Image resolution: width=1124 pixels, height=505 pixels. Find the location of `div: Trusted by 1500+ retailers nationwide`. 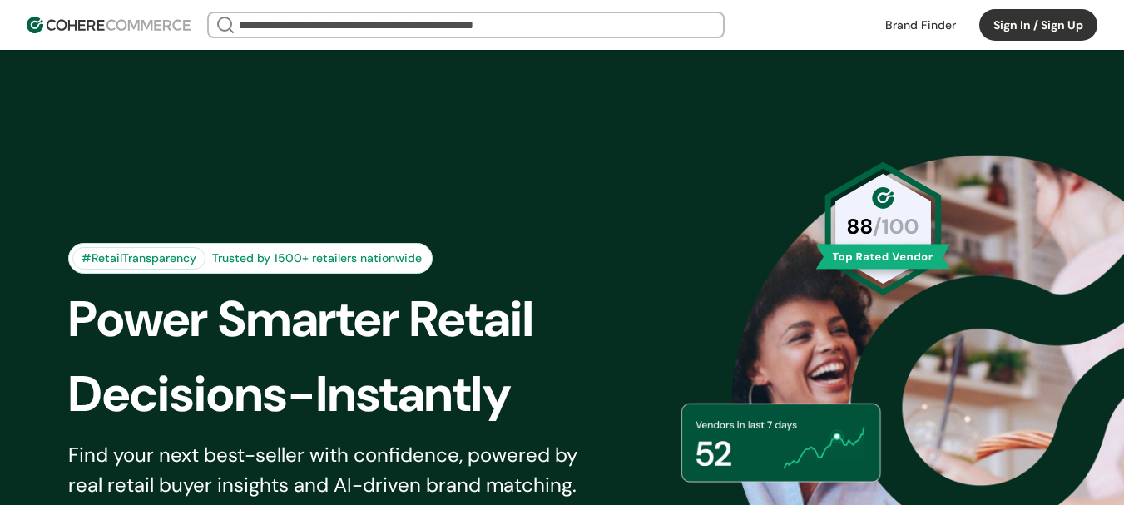

div: Trusted by 1500+ retailers nationwide is located at coordinates (317, 258).